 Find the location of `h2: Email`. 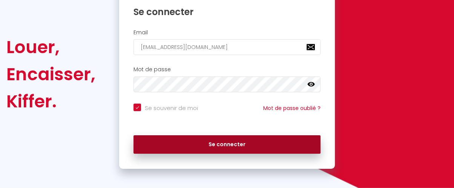

h2: Email is located at coordinates (227, 32).